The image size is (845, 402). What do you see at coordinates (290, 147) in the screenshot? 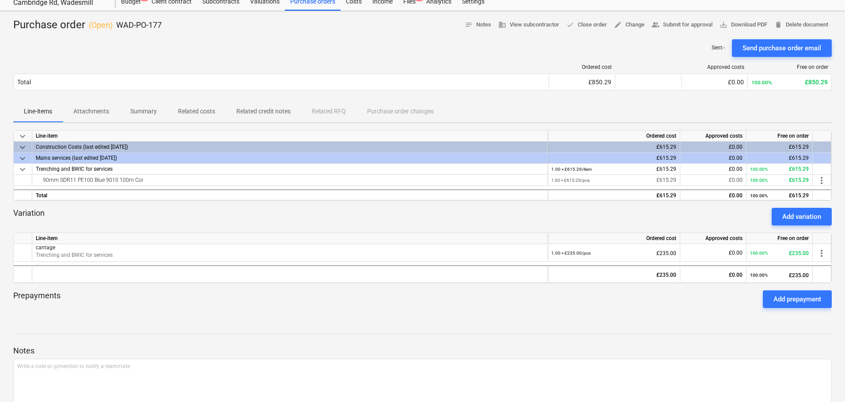
I see `div: Construction Costs (last edited 17 Jan 2025)` at bounding box center [290, 147].